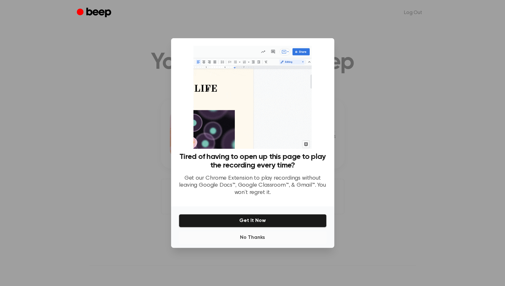 Image resolution: width=505 pixels, height=286 pixels. What do you see at coordinates (95, 13) in the screenshot?
I see `a: Beep` at bounding box center [95, 13].